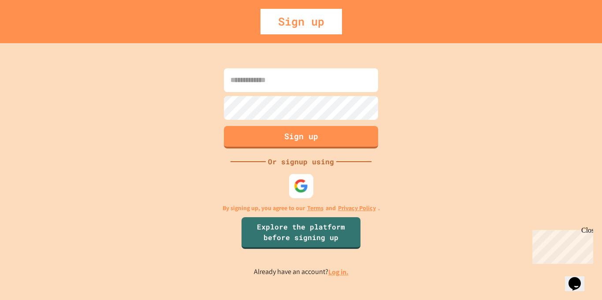  I want to click on a: Privacy Policy, so click(357, 208).